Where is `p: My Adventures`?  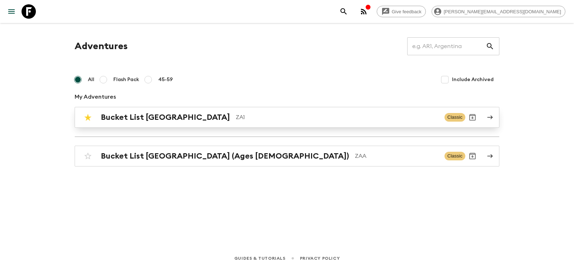 p: My Adventures is located at coordinates (287, 97).